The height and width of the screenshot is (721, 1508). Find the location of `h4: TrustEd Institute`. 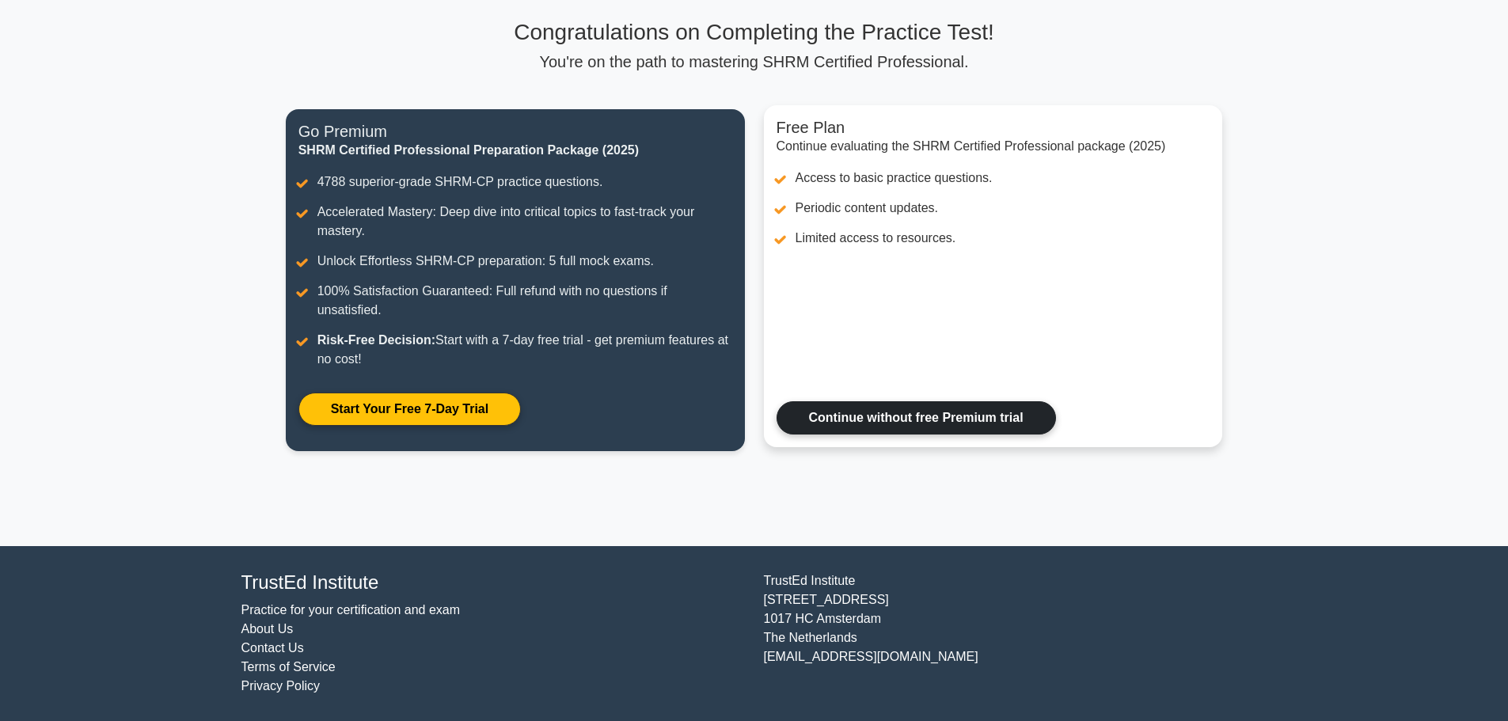

h4: TrustEd Institute is located at coordinates (493, 582).